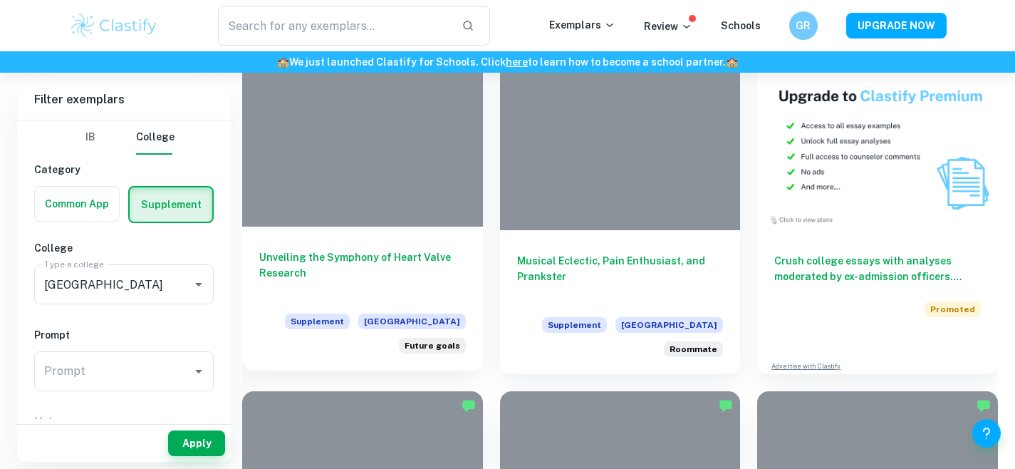 This screenshot has height=469, width=1015. Describe the element at coordinates (124, 422) in the screenshot. I see `h6: Major` at that location.